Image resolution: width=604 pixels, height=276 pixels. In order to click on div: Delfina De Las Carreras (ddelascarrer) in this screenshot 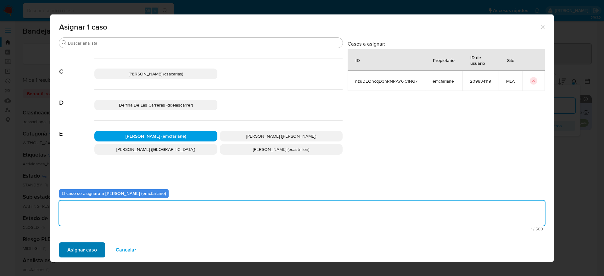, I will do `click(156, 105)`.